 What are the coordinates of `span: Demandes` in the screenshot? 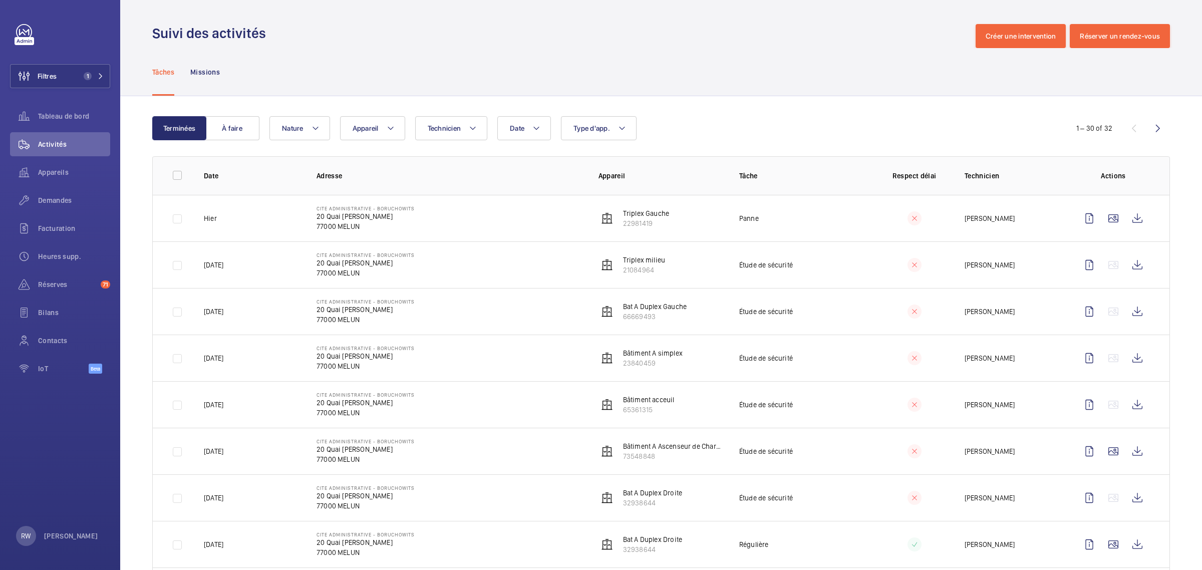 It's located at (74, 200).